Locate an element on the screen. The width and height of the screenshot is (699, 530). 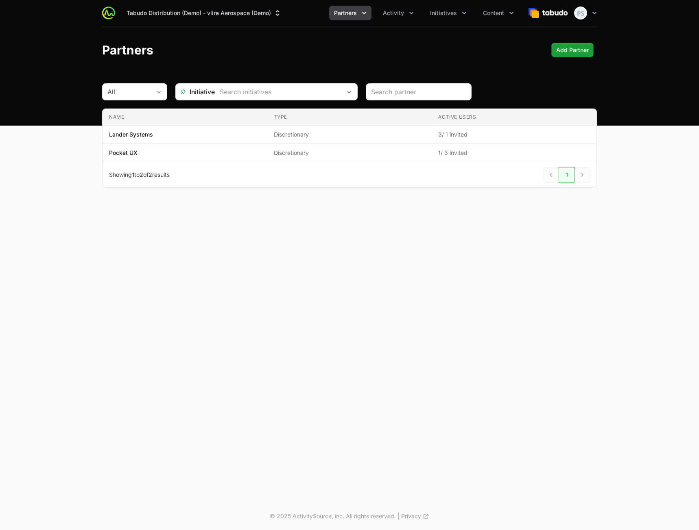
div: All is located at coordinates (129, 92).